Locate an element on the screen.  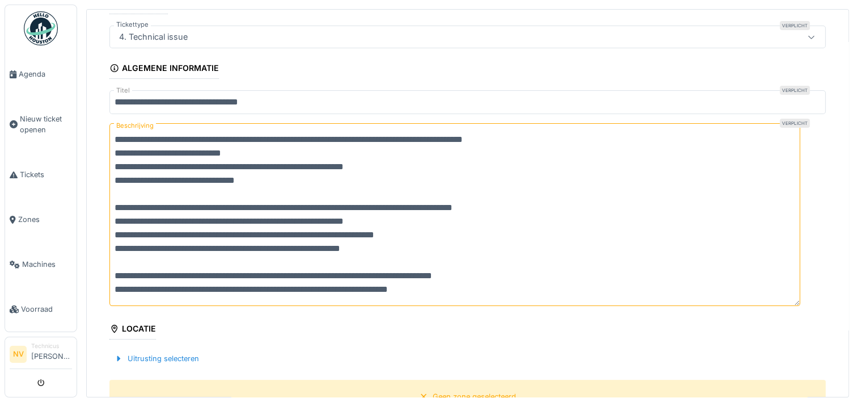
a: Zones is located at coordinates (41, 219).